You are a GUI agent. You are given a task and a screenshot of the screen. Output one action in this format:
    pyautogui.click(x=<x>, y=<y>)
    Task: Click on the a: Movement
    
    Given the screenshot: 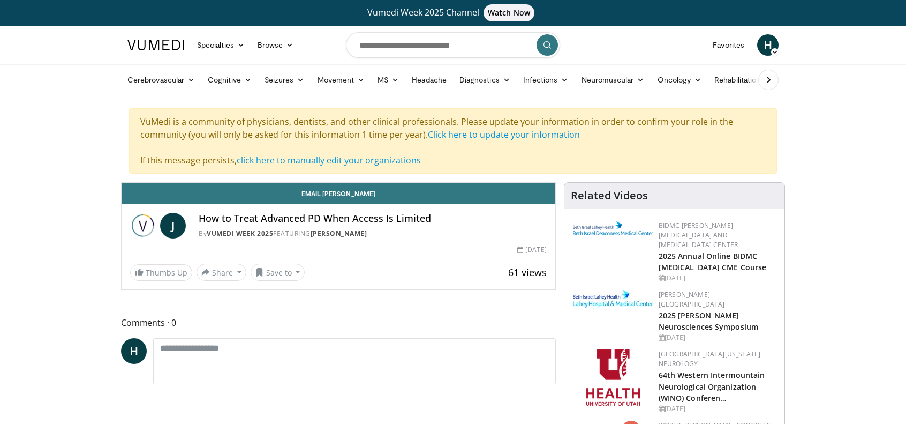 What is the action you would take?
    pyautogui.click(x=341, y=80)
    